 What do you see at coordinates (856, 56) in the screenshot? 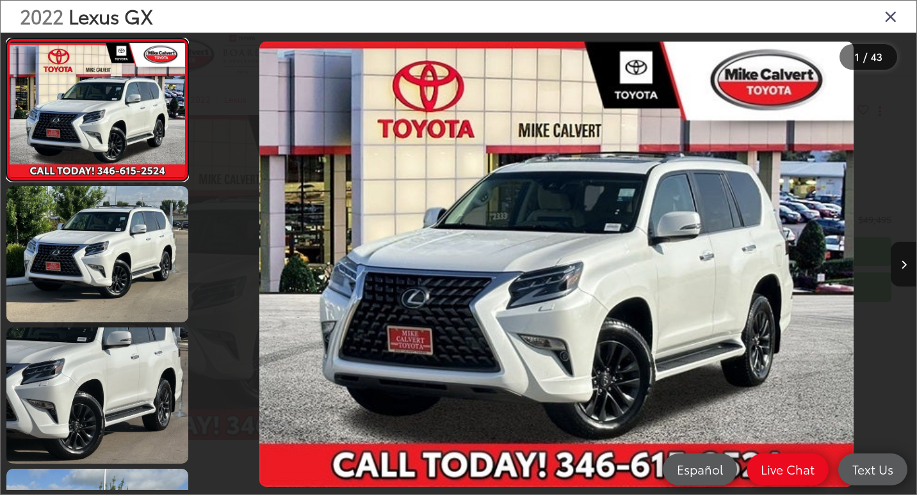
I see `span: 1` at bounding box center [856, 56].